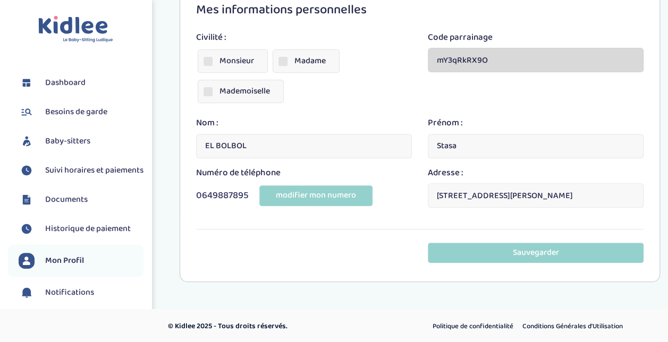 Image resolution: width=668 pixels, height=342 pixels. What do you see at coordinates (70, 293) in the screenshot?
I see `span: Notifications` at bounding box center [70, 293].